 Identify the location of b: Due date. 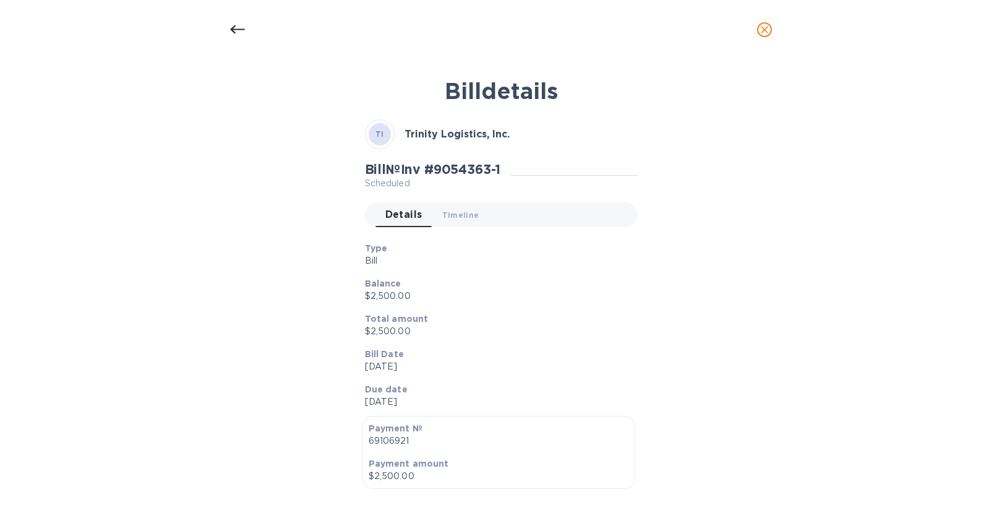
(386, 389).